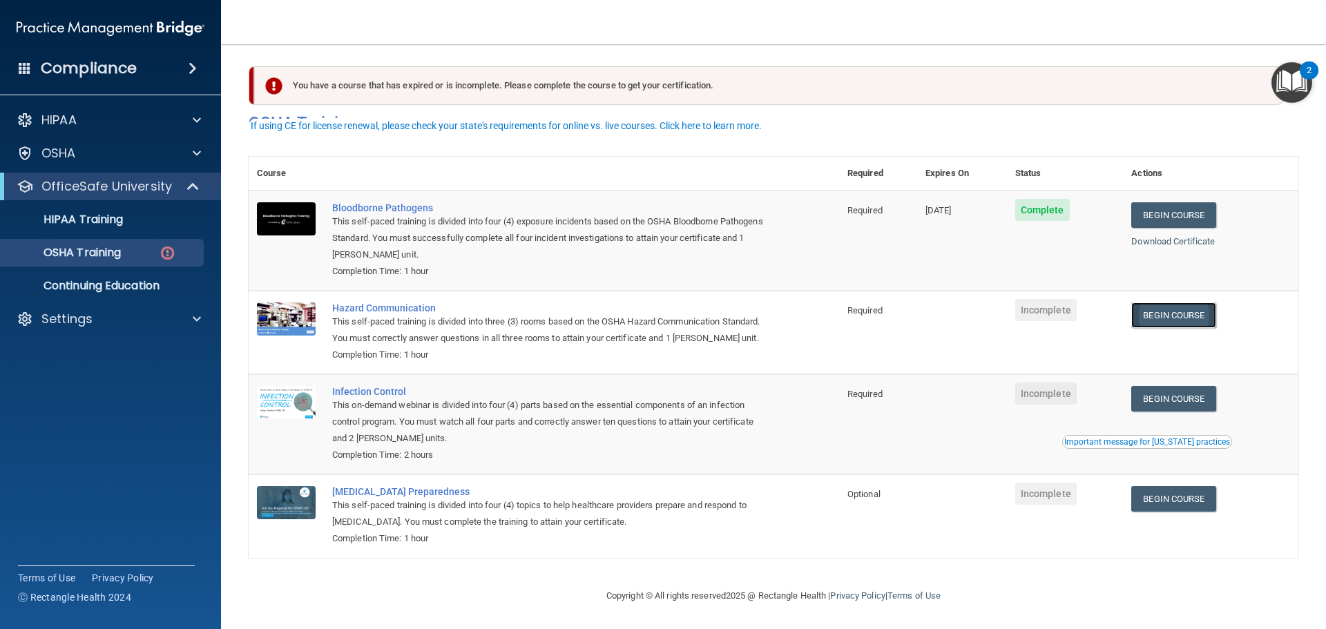 The width and height of the screenshot is (1326, 629). What do you see at coordinates (1172, 241) in the screenshot?
I see `a: Download Certificate` at bounding box center [1172, 241].